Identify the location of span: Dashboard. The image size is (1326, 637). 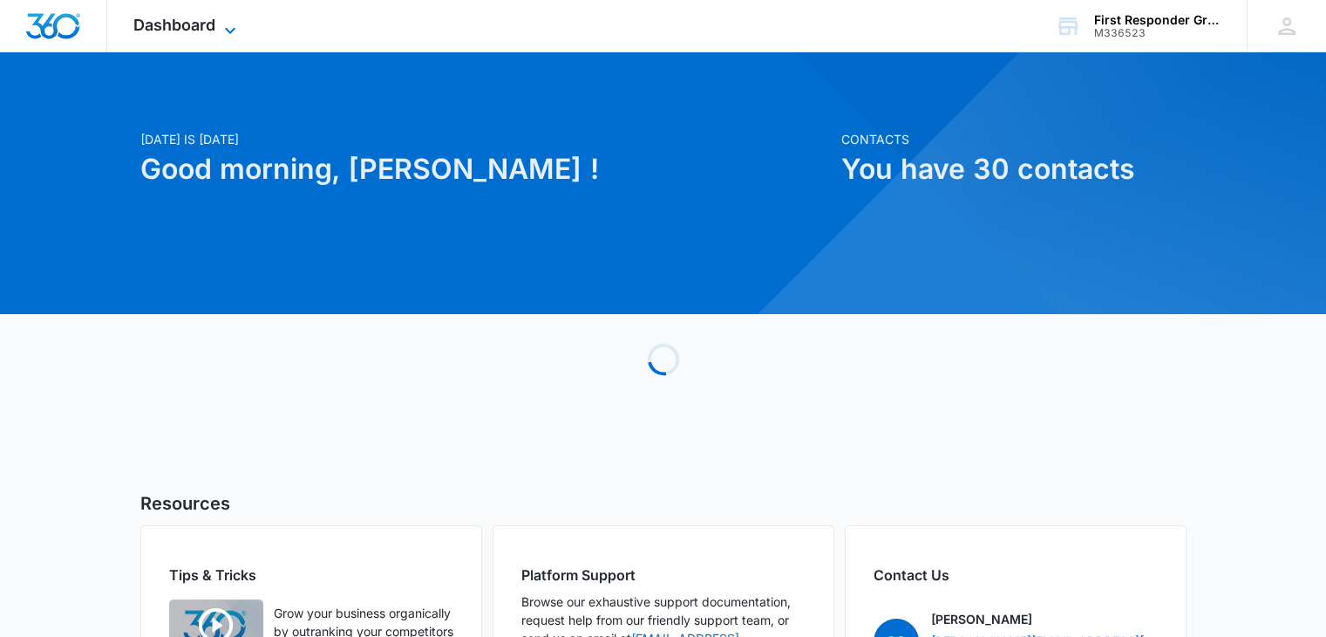
(174, 24).